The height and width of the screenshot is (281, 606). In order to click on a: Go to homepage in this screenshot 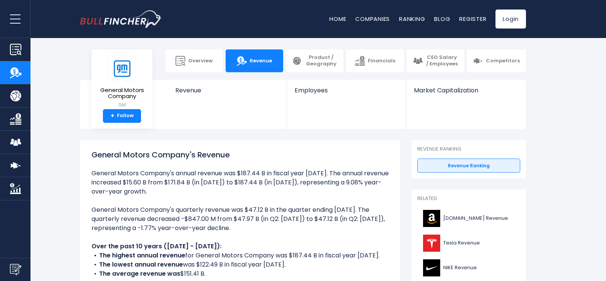, I will do `click(121, 19)`.